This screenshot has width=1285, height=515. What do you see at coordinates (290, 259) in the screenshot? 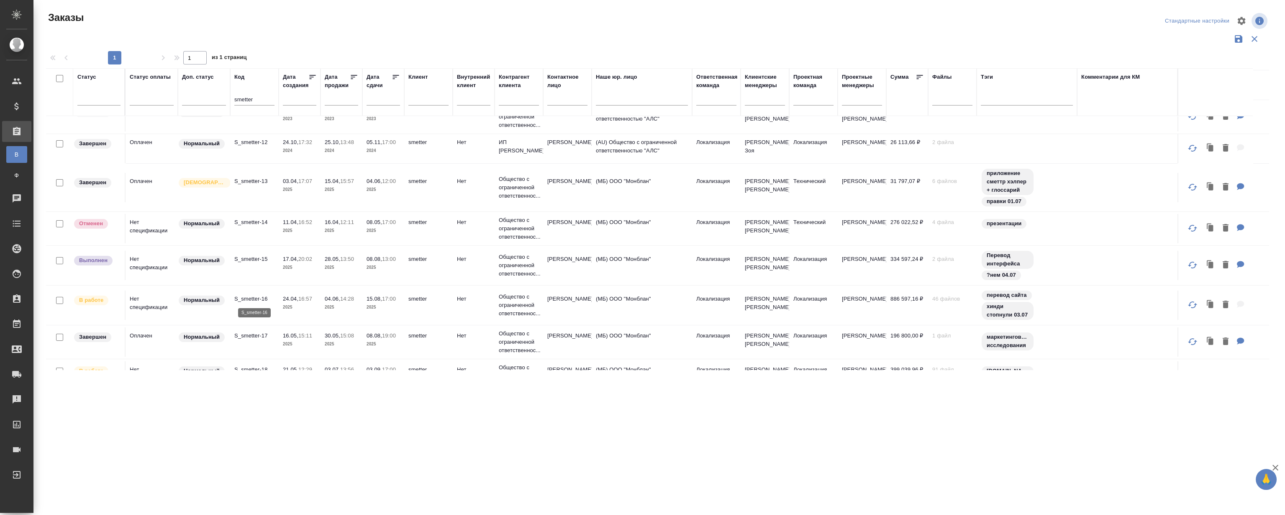
I see `p: 17.04,` at bounding box center [290, 259].